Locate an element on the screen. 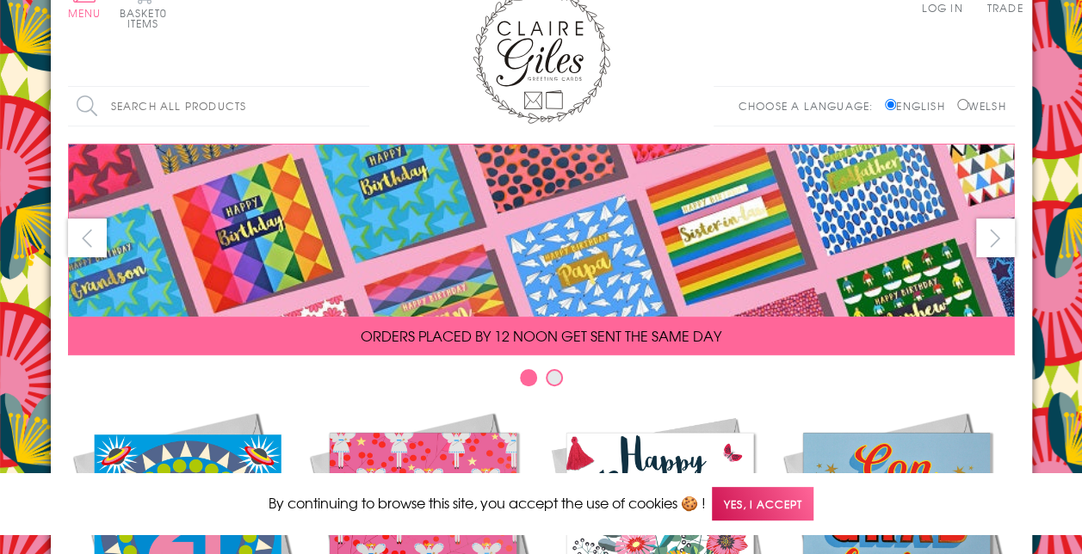  button: prev is located at coordinates (87, 237).